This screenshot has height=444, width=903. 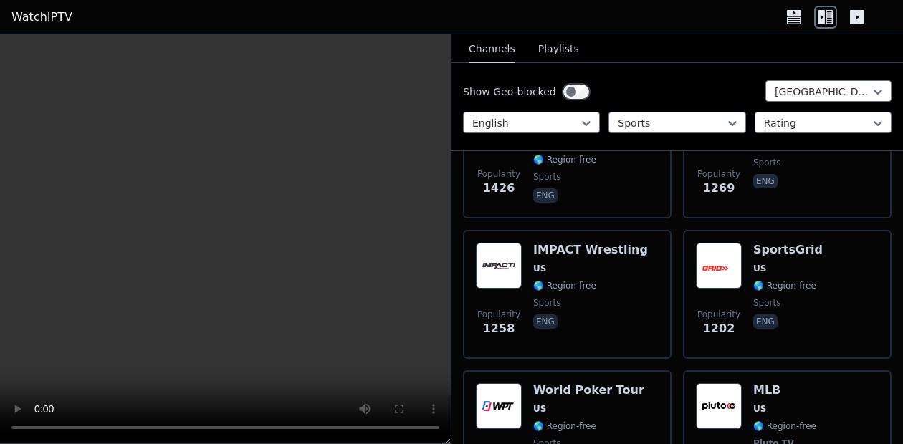 I want to click on button: Playlists, so click(x=558, y=49).